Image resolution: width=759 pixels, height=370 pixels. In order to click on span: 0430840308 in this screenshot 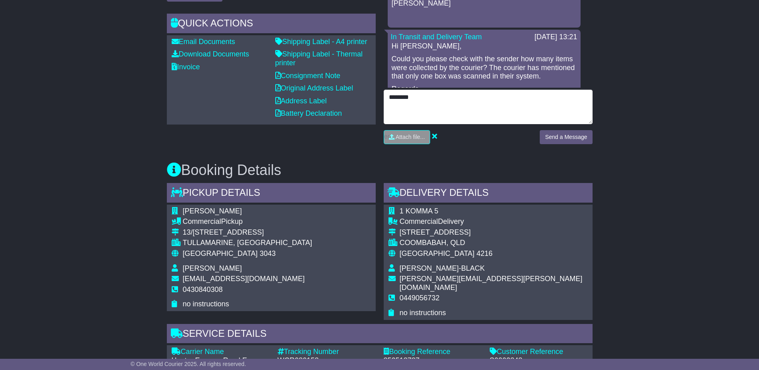, I will do `click(203, 289)`.